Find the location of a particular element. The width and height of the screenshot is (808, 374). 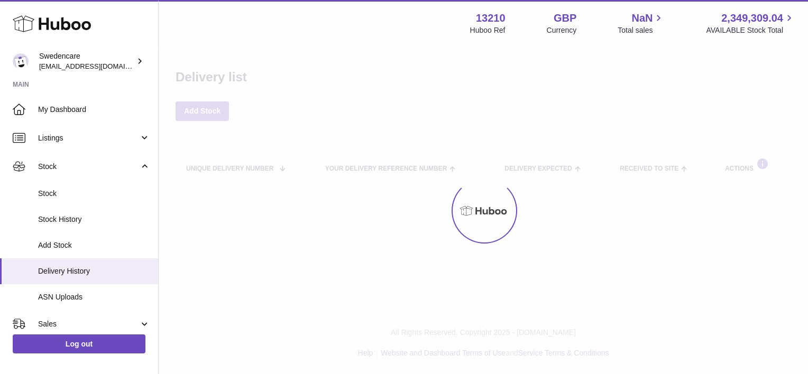

a: NaN Total sales is located at coordinates (641, 23).